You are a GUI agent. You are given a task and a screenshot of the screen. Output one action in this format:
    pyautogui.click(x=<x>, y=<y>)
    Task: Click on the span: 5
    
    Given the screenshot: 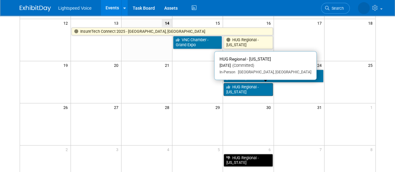 What is the action you would take?
    pyautogui.click(x=220, y=149)
    